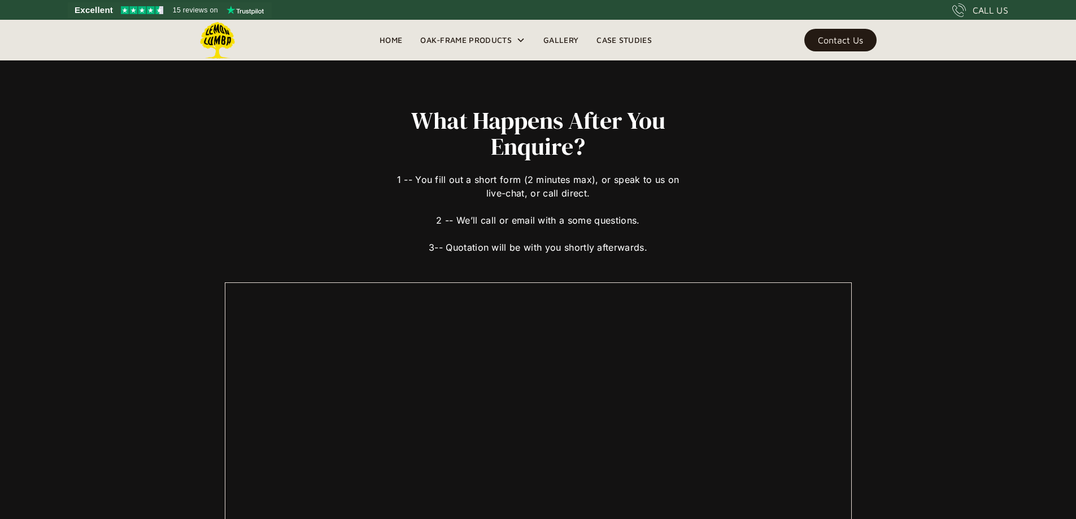 The image size is (1076, 519). I want to click on a: See Lemon Lumba reviews on Trustpilot, so click(169, 10).